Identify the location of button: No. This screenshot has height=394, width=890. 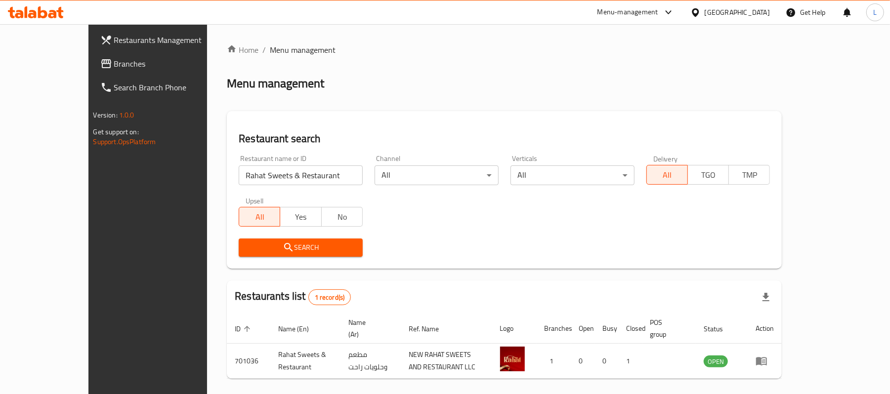
(342, 217).